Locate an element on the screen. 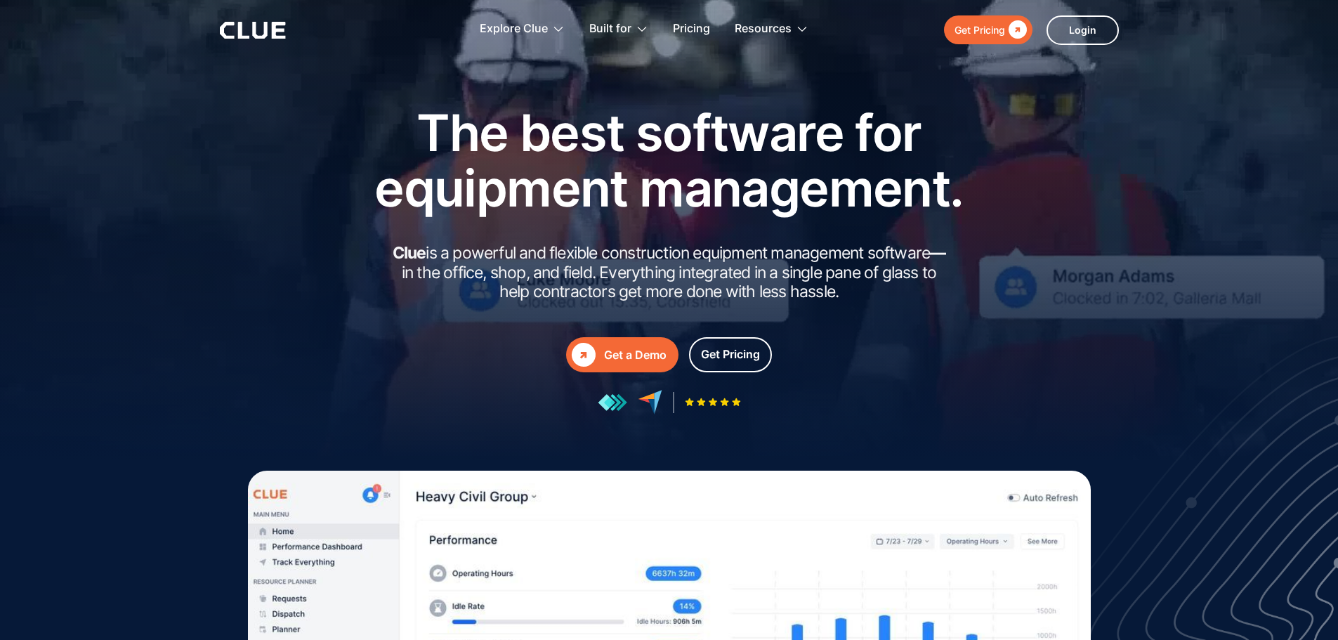  img: reviews at getapp is located at coordinates (612, 402).